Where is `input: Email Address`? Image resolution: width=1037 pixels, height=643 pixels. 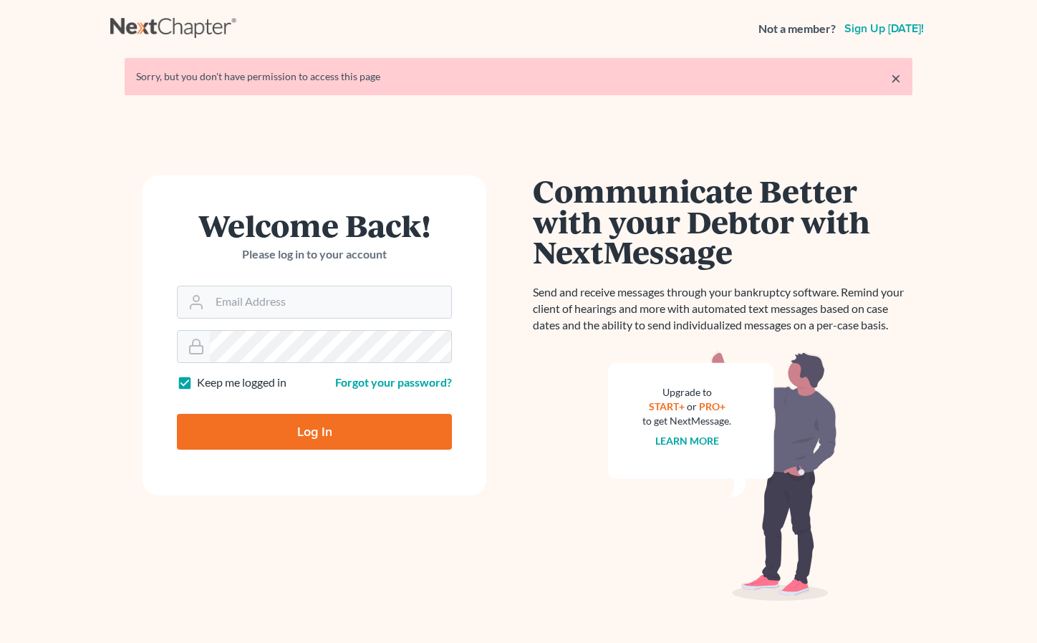
input: Email Address is located at coordinates (330, 302).